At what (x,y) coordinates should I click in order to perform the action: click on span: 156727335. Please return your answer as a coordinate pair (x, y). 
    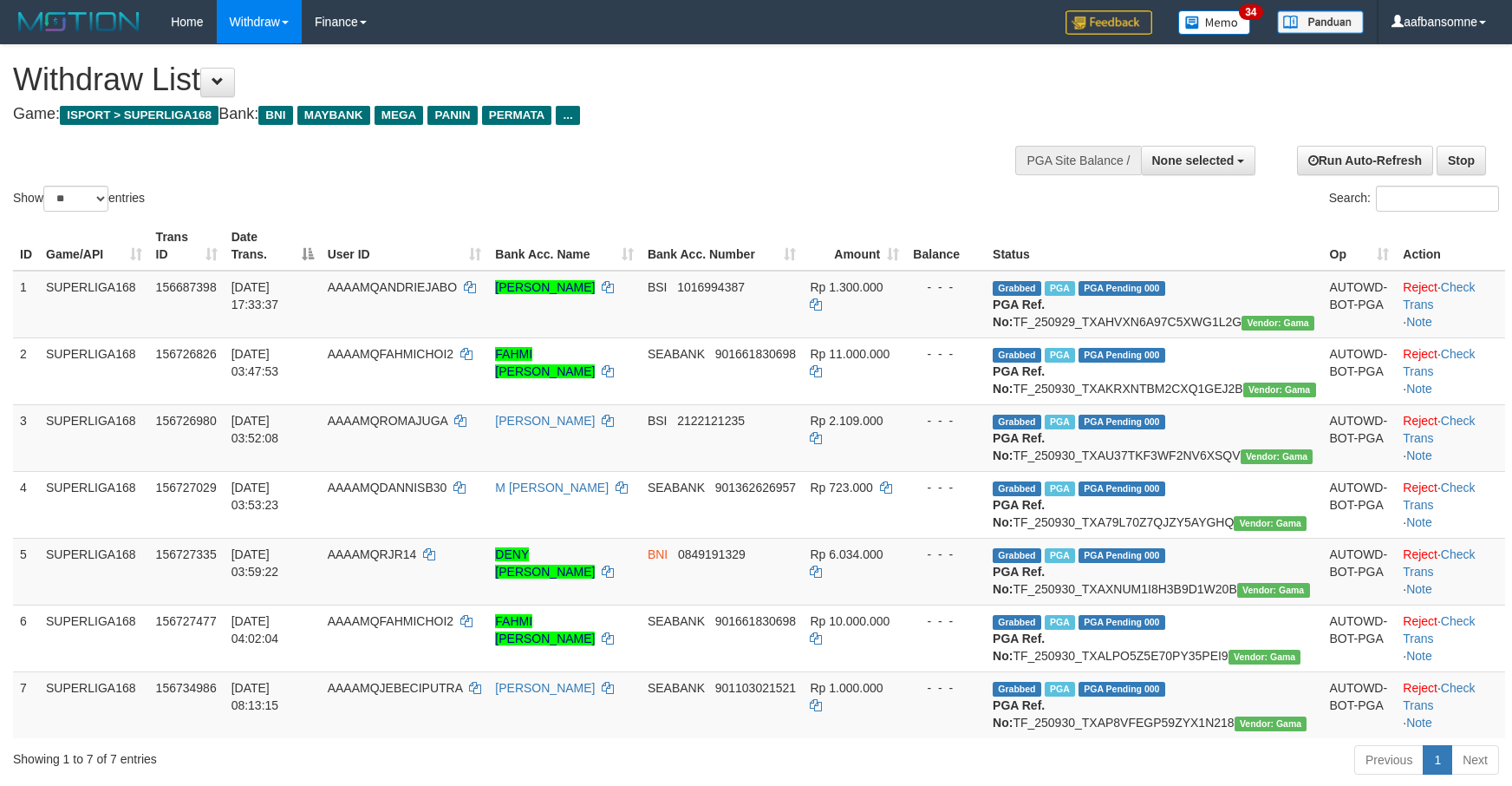
    Looking at the image, I should click on (186, 554).